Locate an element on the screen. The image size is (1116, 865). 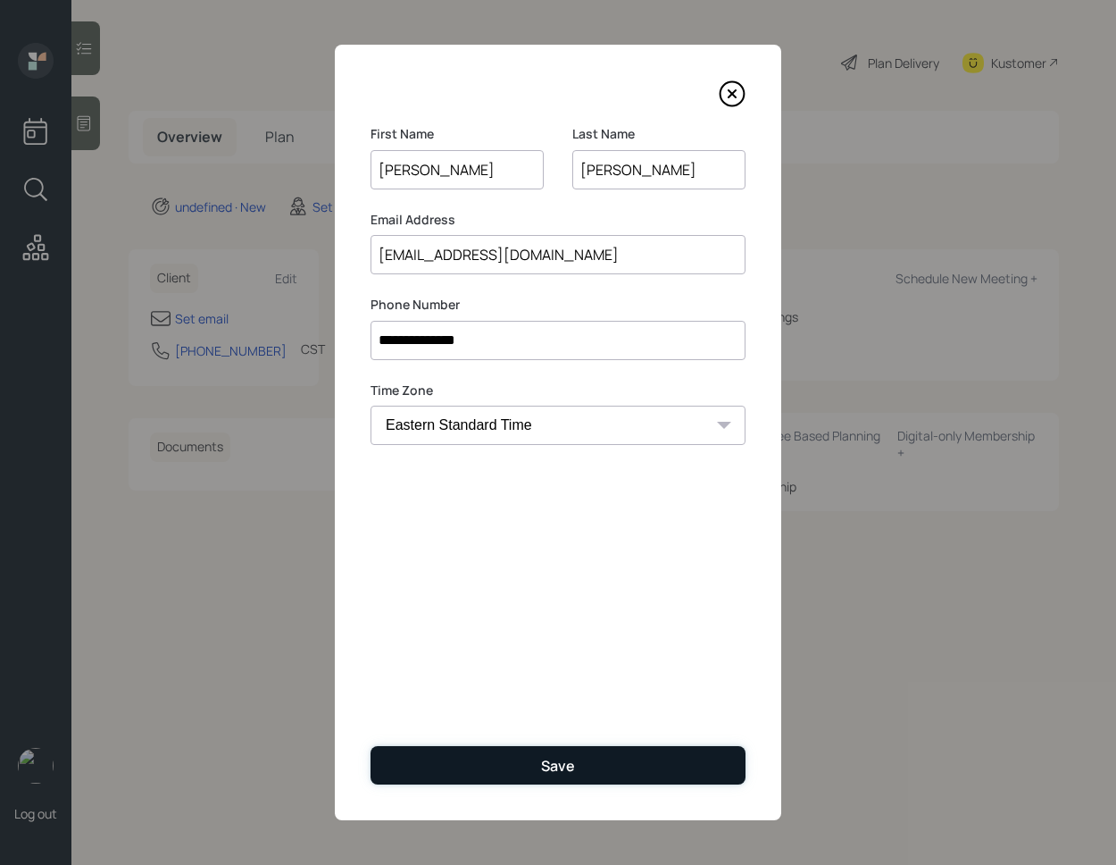
label: Last Name is located at coordinates (659, 134).